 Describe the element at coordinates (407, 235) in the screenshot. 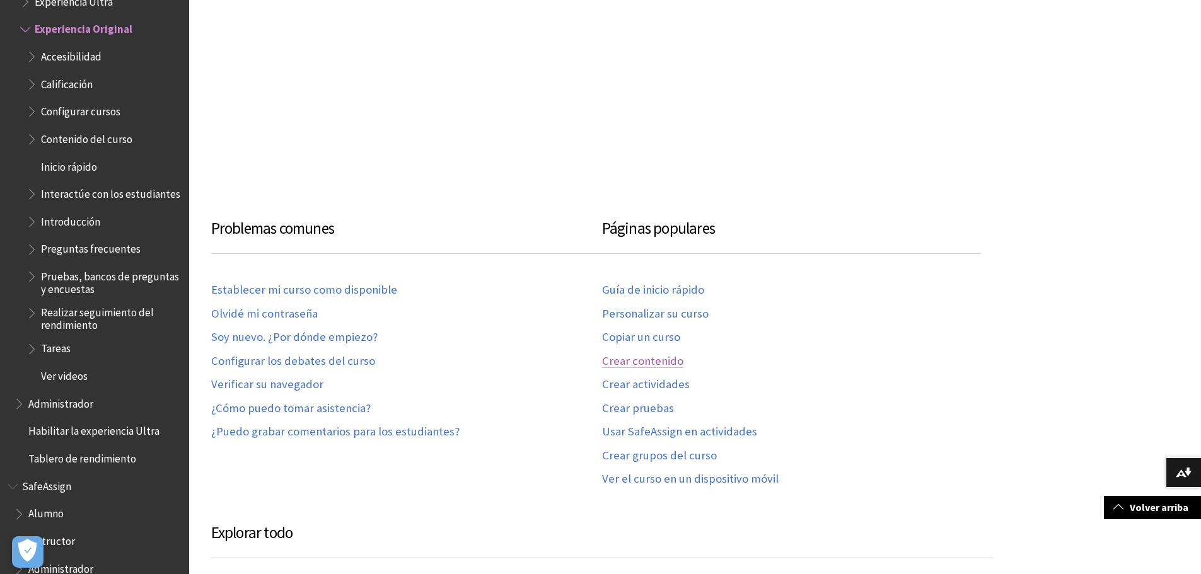

I see `h3: Problemas comunes` at that location.